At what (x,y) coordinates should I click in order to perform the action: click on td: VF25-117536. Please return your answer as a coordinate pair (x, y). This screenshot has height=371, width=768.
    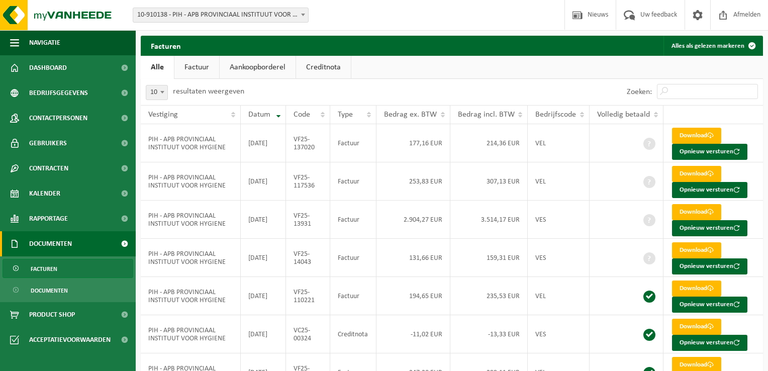
    Looking at the image, I should click on (308, 181).